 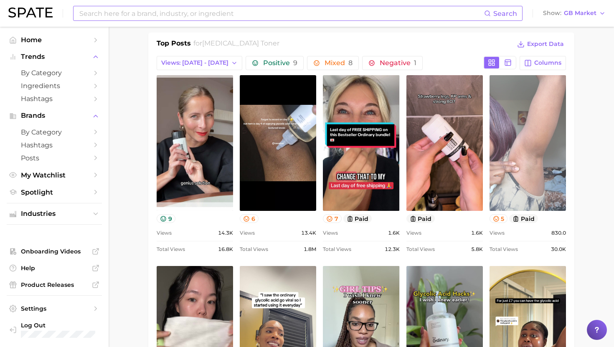 What do you see at coordinates (543, 63) in the screenshot?
I see `button: Columns` at bounding box center [543, 63].